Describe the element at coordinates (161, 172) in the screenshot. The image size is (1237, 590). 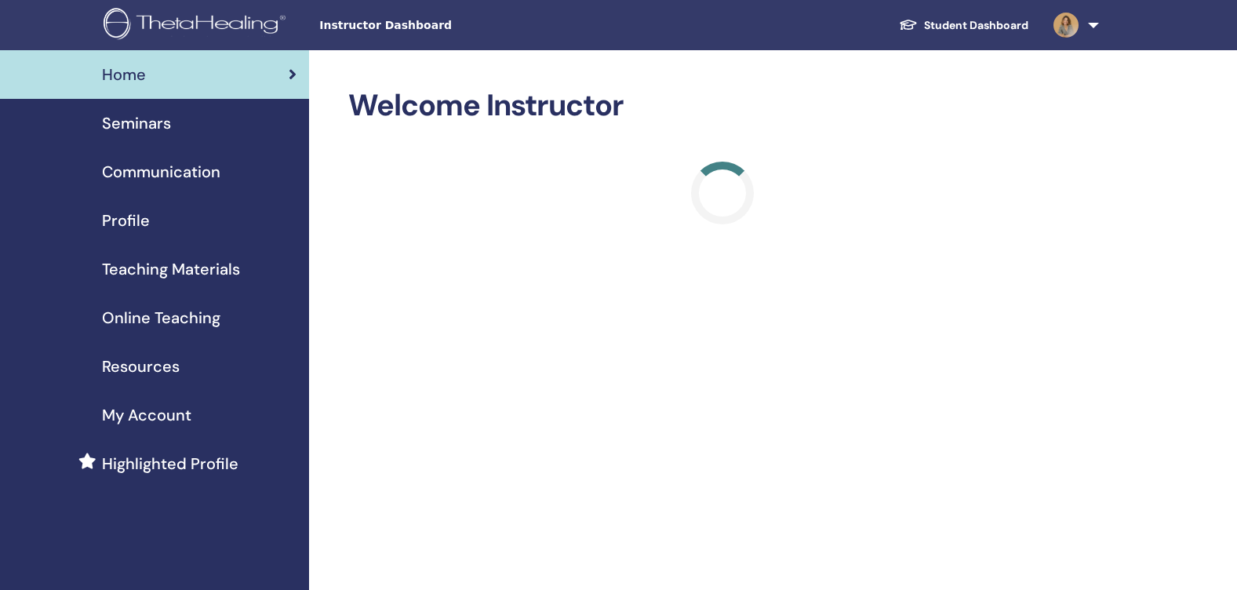
I see `span: Communication` at that location.